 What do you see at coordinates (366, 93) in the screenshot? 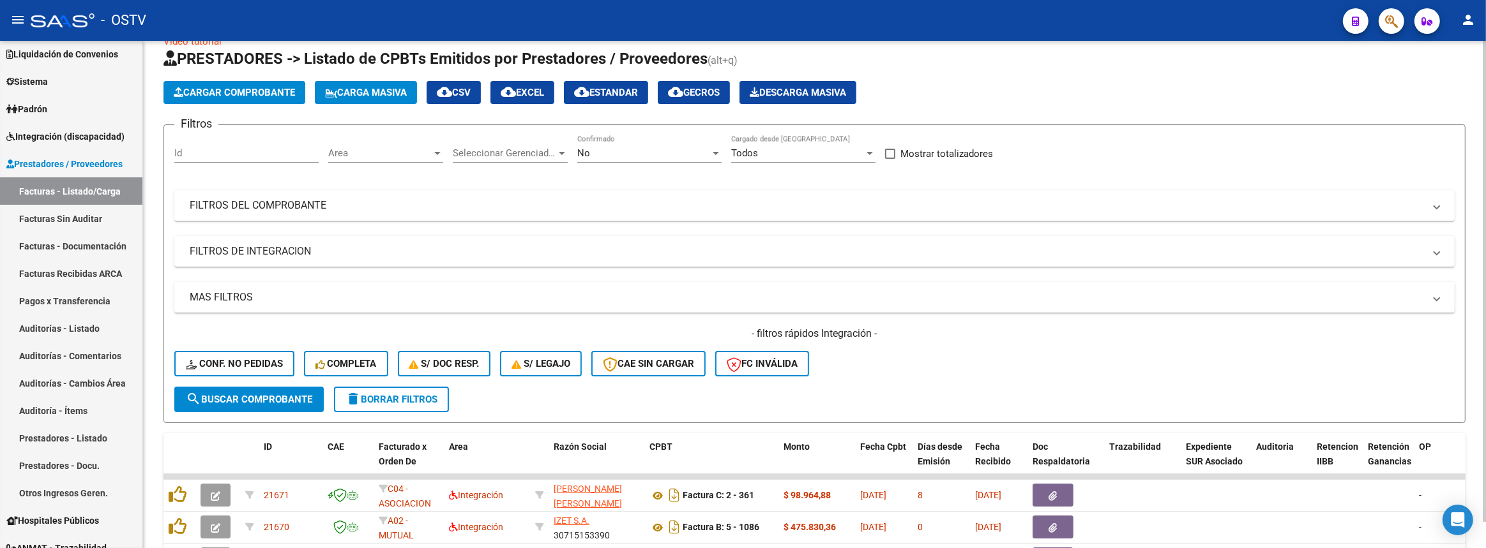
I see `button: Carga Masiva` at bounding box center [366, 93].